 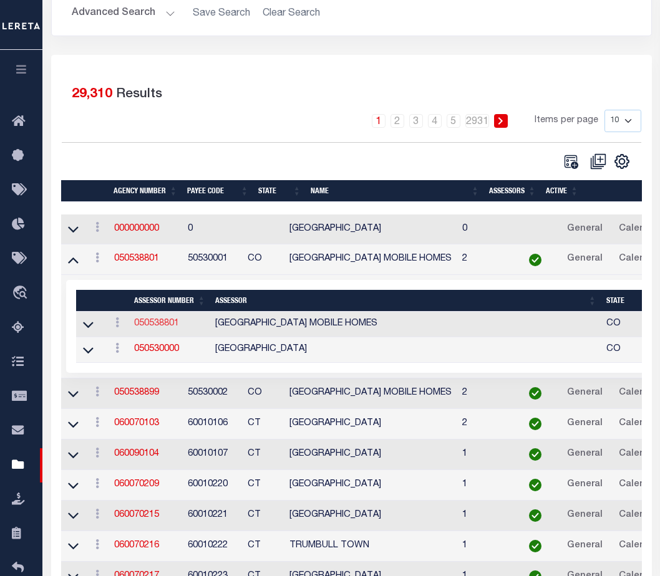 I want to click on a: 050538899, so click(x=137, y=393).